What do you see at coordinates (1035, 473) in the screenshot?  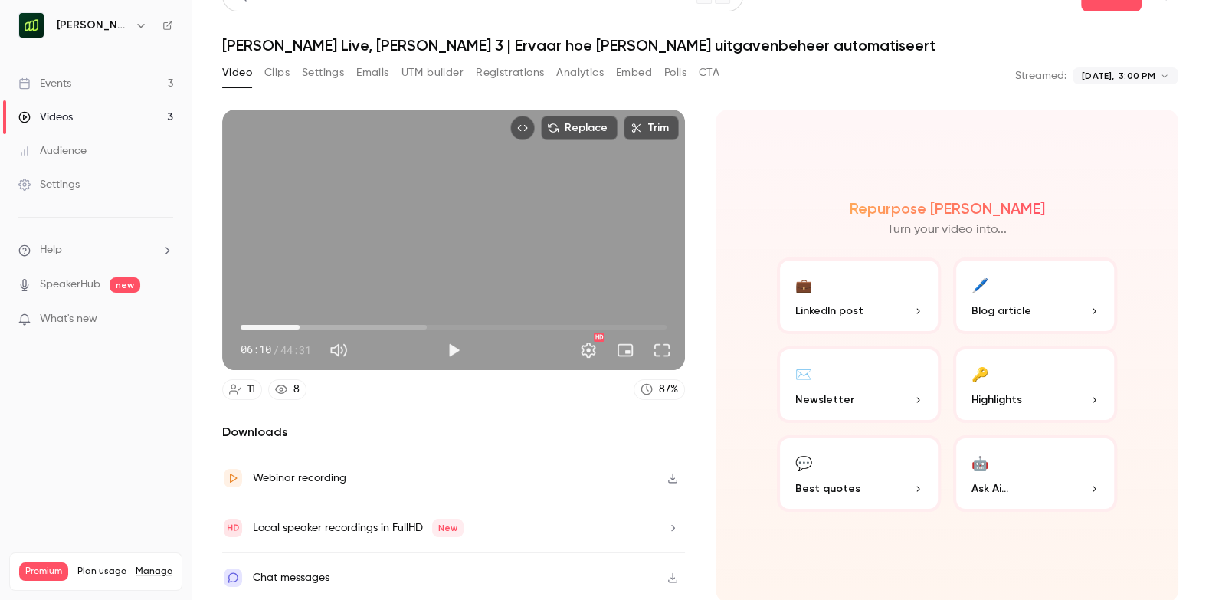 I see `button: 🤖Ask Ai...` at bounding box center [1035, 473].